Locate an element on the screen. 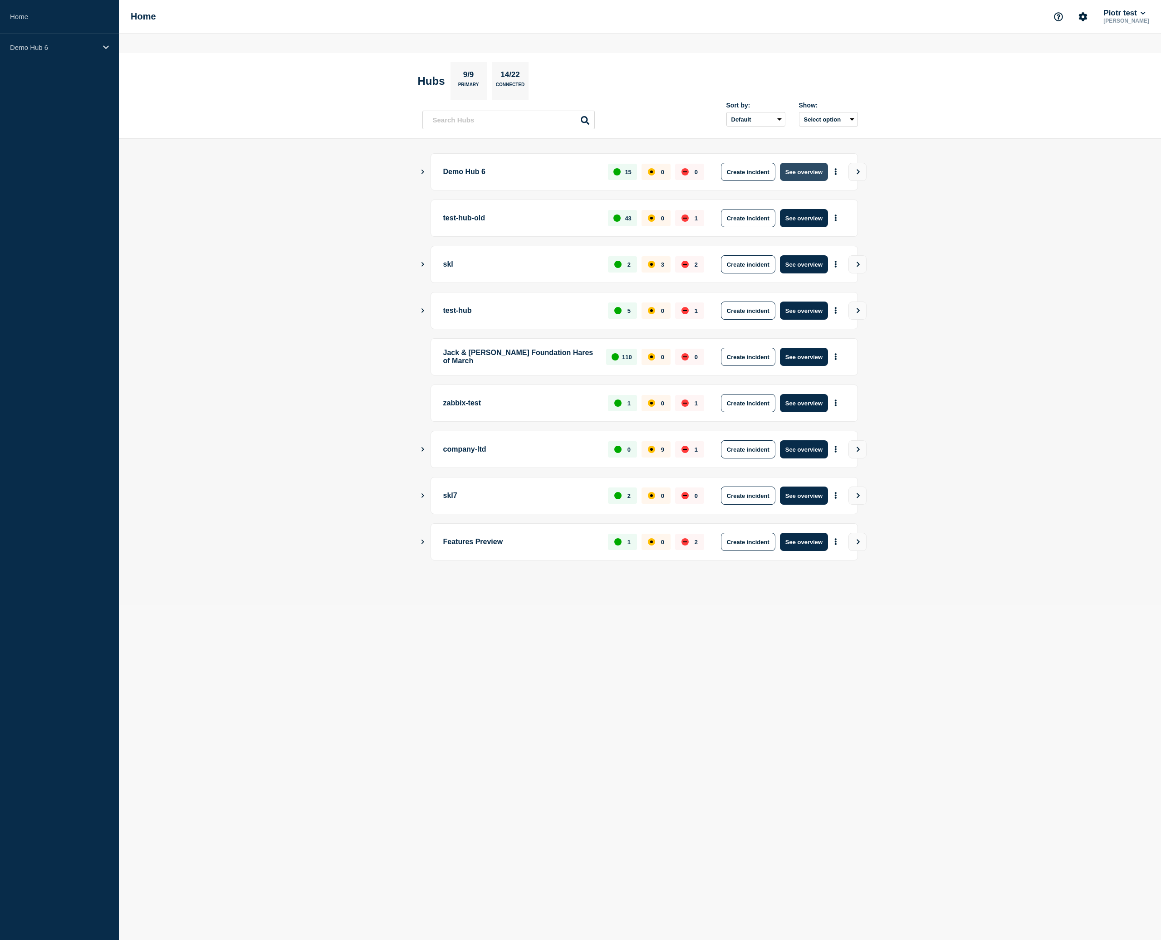  p: 5 is located at coordinates (629, 311).